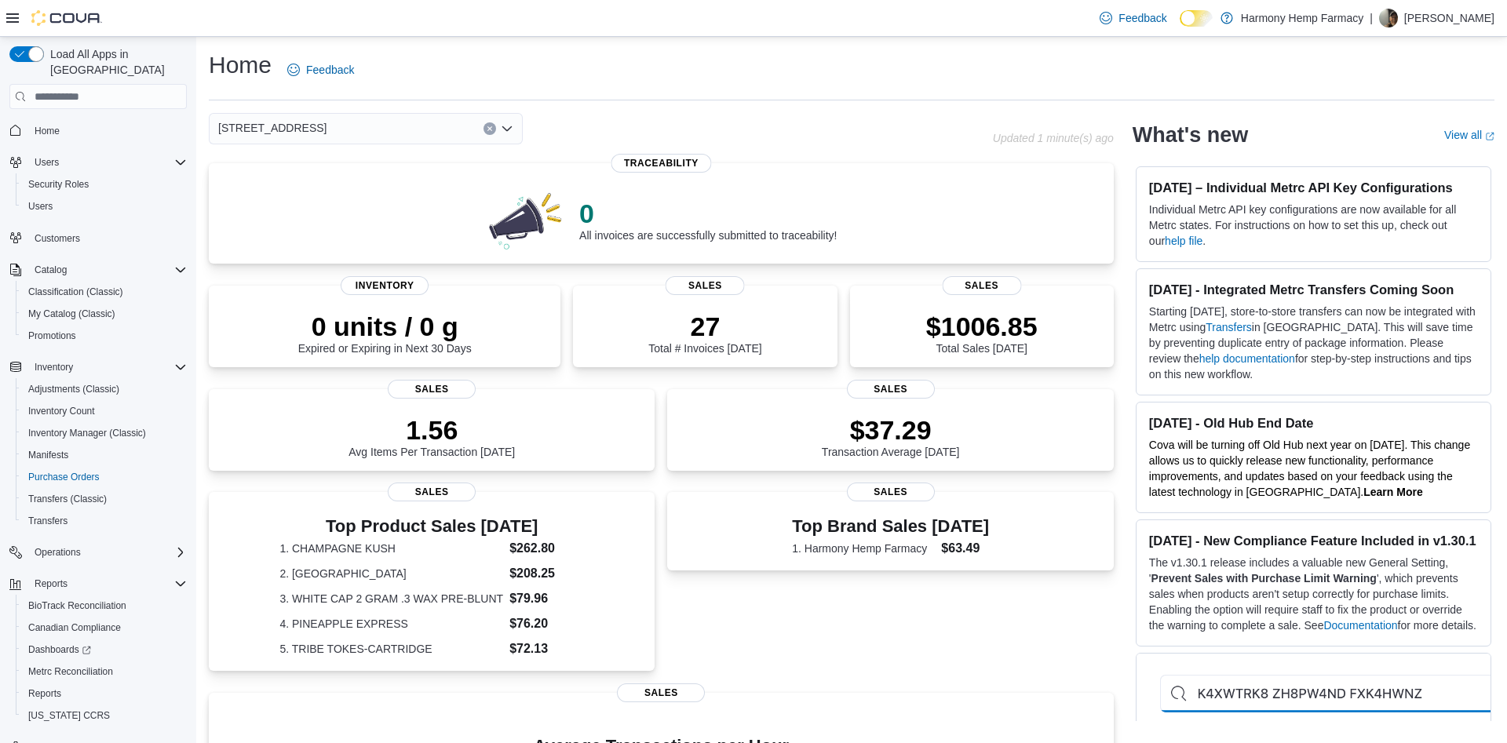 The width and height of the screenshot is (1507, 743). Describe the element at coordinates (45, 694) in the screenshot. I see `a: Reports` at that location.